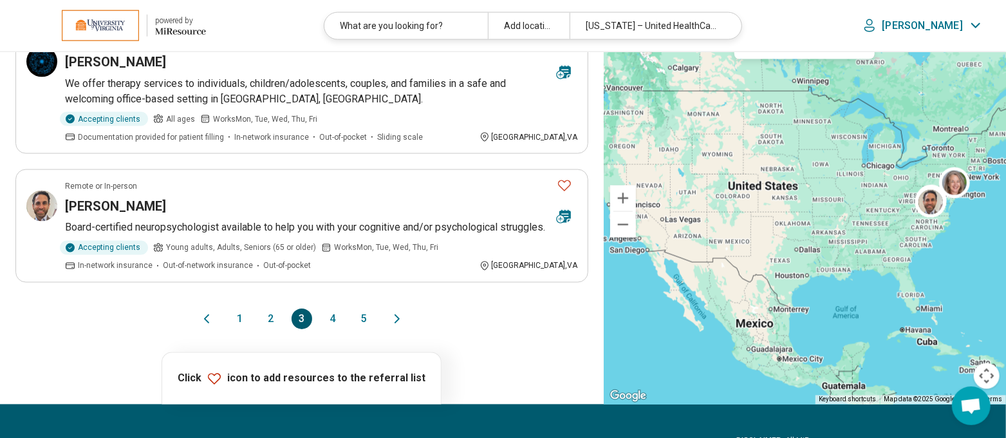 The width and height of the screenshot is (1006, 438). What do you see at coordinates (240, 318) in the screenshot?
I see `button: 1` at bounding box center [240, 318].